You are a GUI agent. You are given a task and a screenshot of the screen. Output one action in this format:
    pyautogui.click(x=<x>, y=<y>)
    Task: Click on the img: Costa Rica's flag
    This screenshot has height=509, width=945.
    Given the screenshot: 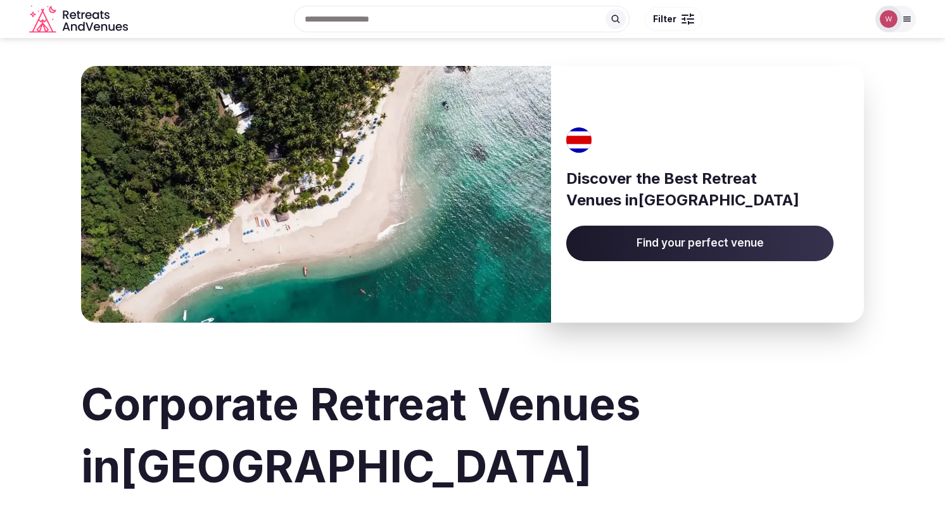 What is the action you would take?
    pyautogui.click(x=580, y=140)
    